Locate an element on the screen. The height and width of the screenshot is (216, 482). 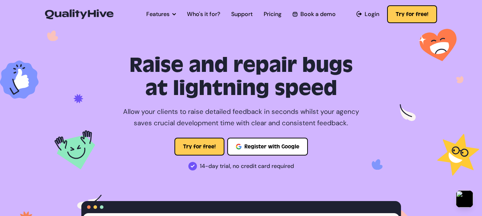
span: Login is located at coordinates (372, 14).